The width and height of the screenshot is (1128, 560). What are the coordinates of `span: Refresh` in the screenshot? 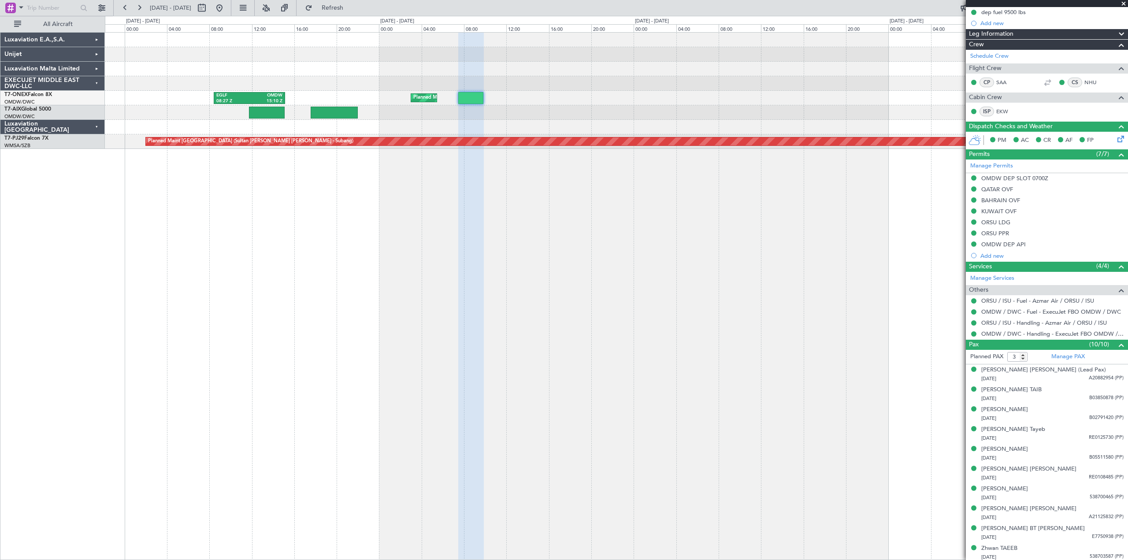 It's located at (333, 8).